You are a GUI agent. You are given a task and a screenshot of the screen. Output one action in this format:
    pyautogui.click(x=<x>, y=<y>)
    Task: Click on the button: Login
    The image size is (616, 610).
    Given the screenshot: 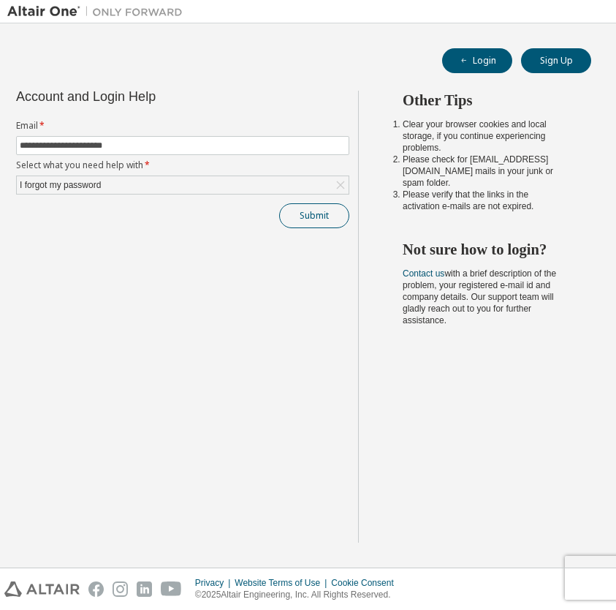 What is the action you would take?
    pyautogui.click(x=477, y=61)
    